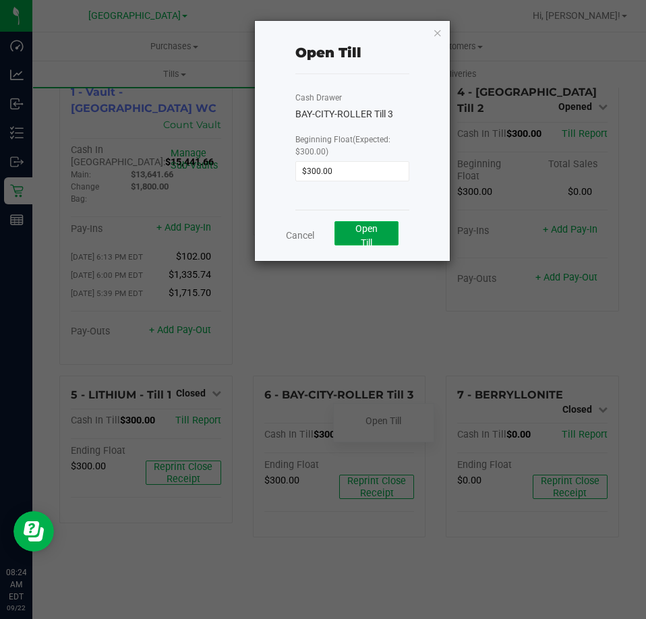 This screenshot has width=646, height=619. I want to click on label: Cash Drawer, so click(318, 98).